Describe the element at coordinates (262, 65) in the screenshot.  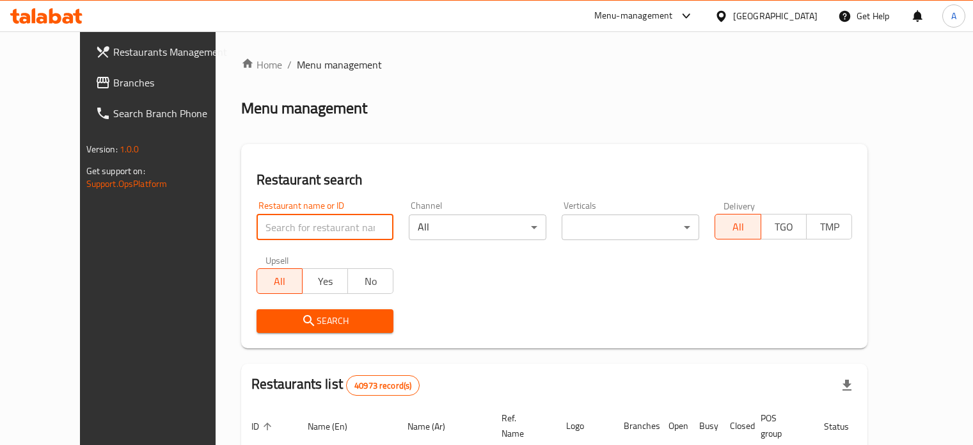
I see `a: Home` at that location.